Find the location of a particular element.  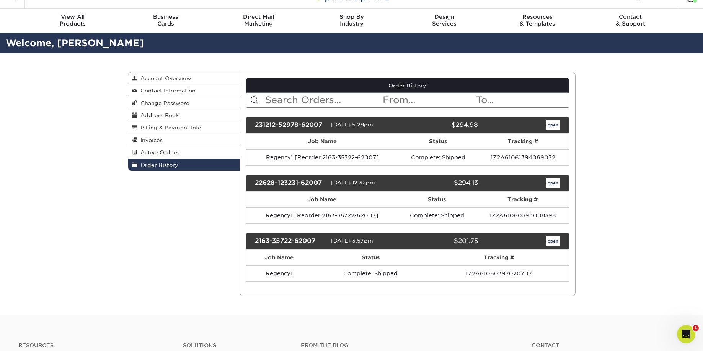

div: $294.13 is located at coordinates (443, 184).